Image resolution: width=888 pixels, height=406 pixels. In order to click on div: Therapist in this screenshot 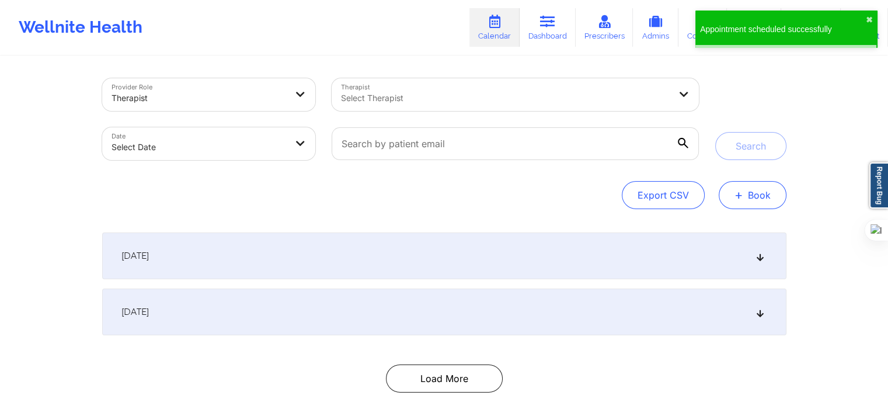, I will do `click(199, 98)`.